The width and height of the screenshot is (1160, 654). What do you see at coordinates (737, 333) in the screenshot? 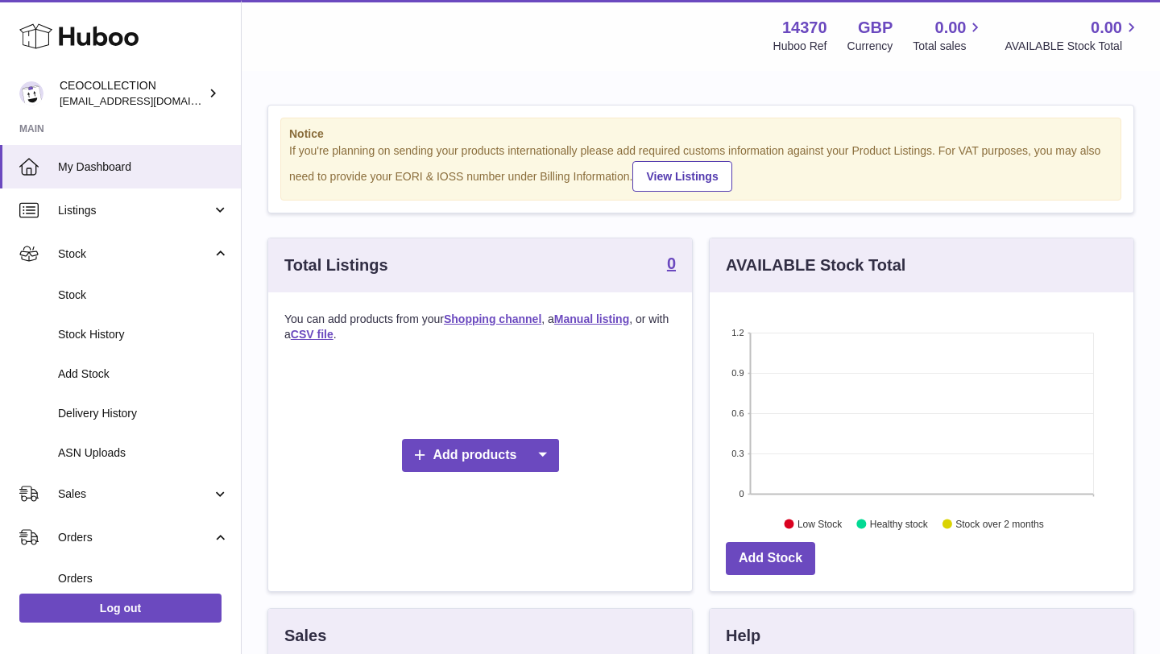
I see `text: 1.2` at bounding box center [737, 333].